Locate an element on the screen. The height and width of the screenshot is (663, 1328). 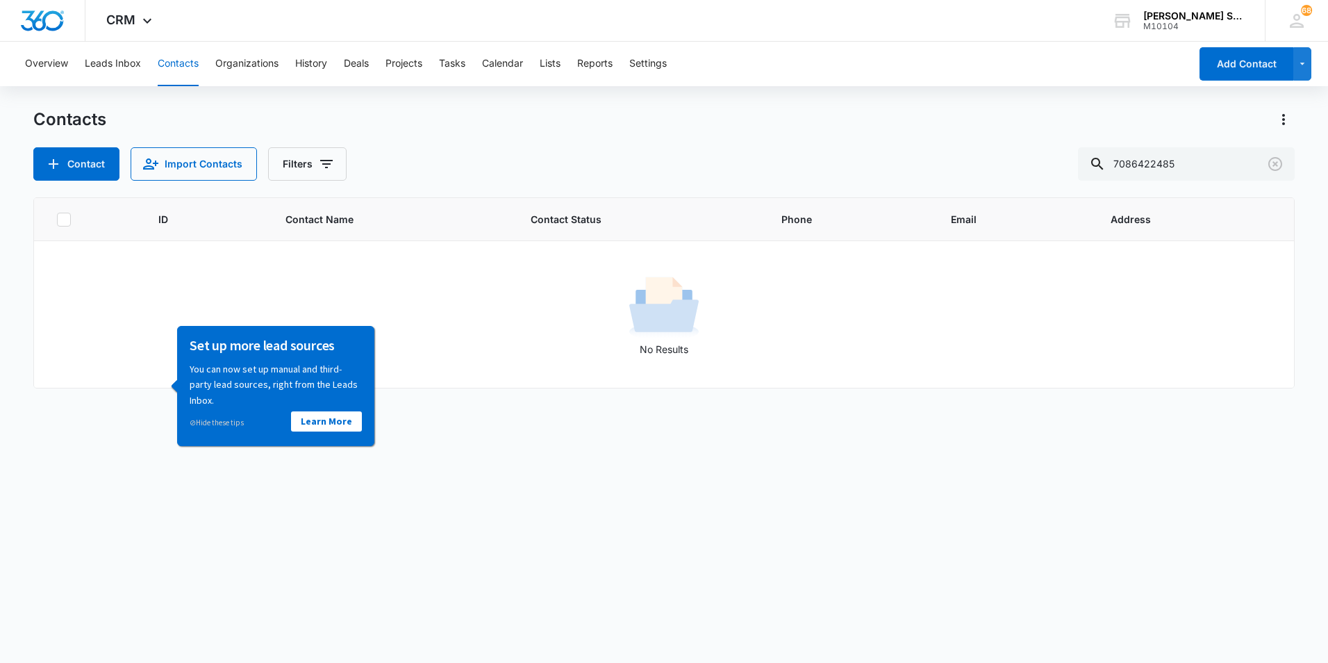
button: Projects is located at coordinates (404, 64).